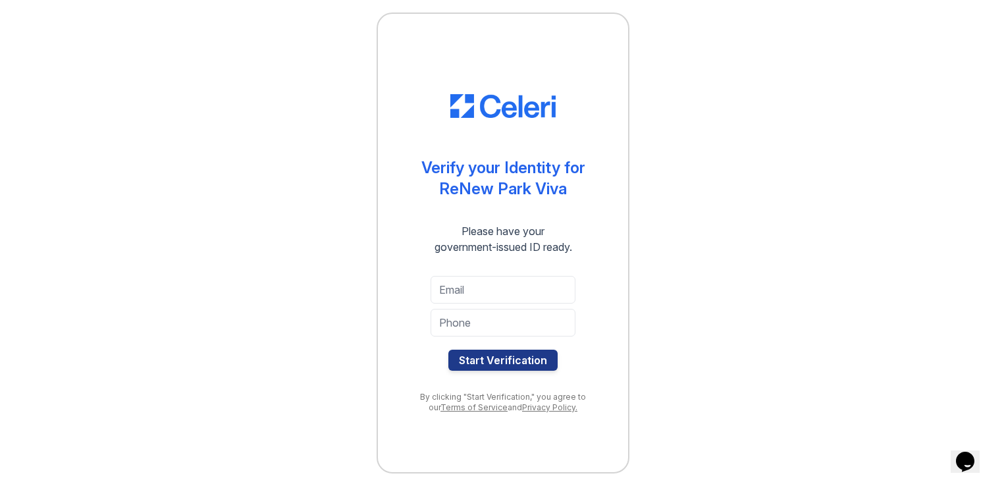  I want to click on div: Please have your government-issued ID ready., so click(503, 239).